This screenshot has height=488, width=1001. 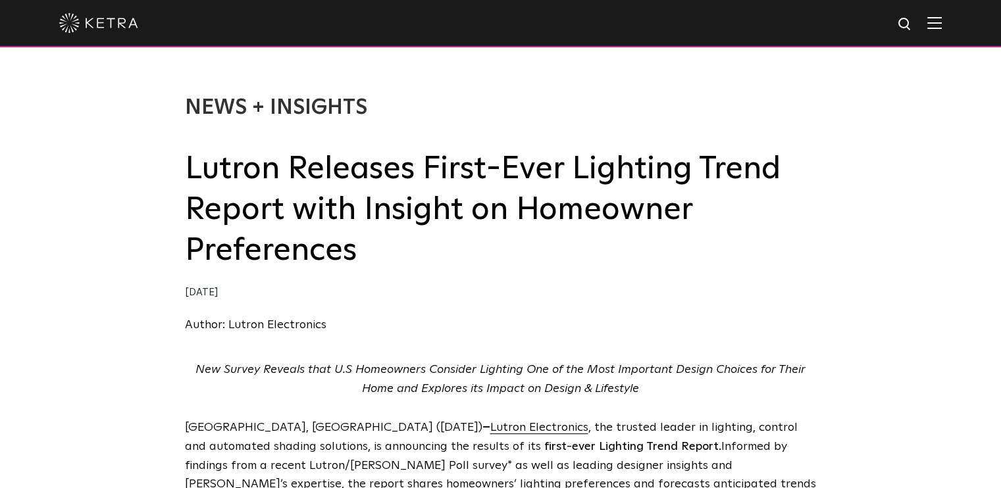 I want to click on a: News + Insights, so click(x=276, y=108).